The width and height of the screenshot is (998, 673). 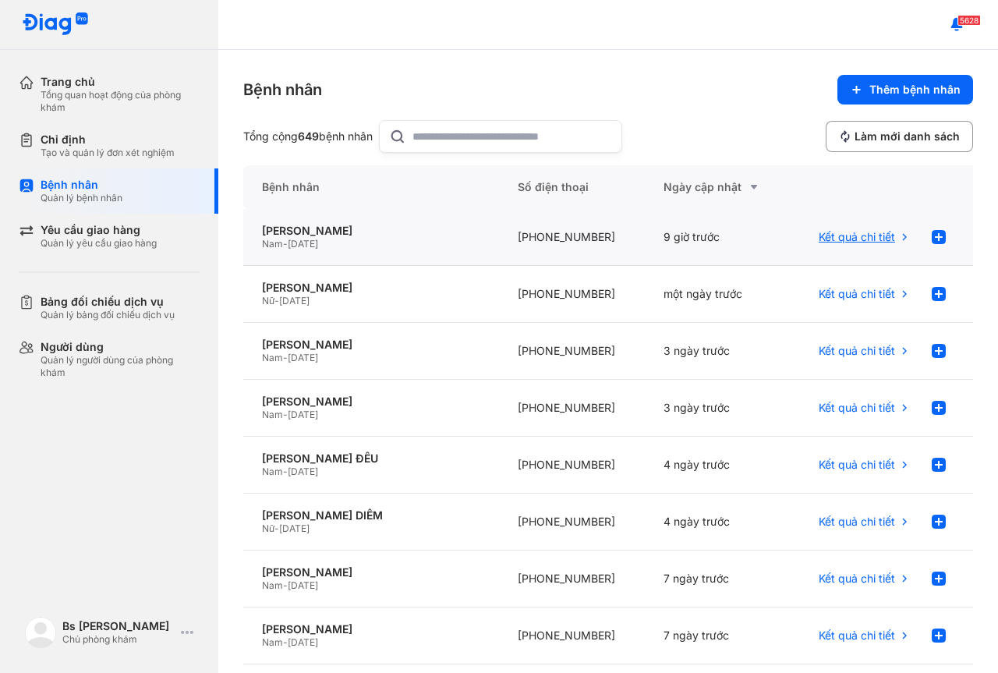 I want to click on span: 649, so click(x=308, y=136).